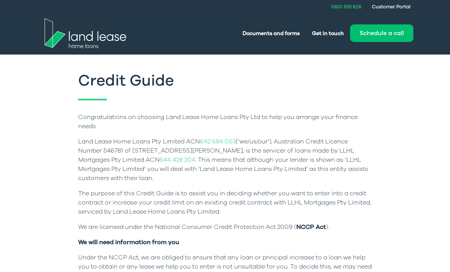  What do you see at coordinates (328, 33) in the screenshot?
I see `a: Get in touch` at bounding box center [328, 33].